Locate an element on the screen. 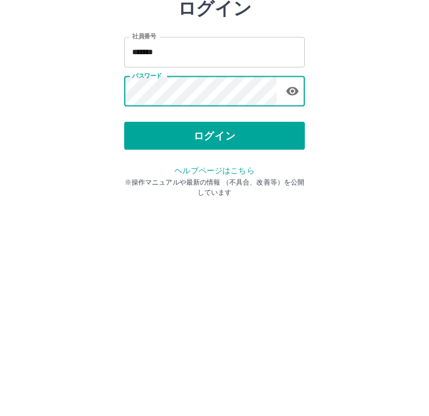  button: ログイン is located at coordinates (214, 209).